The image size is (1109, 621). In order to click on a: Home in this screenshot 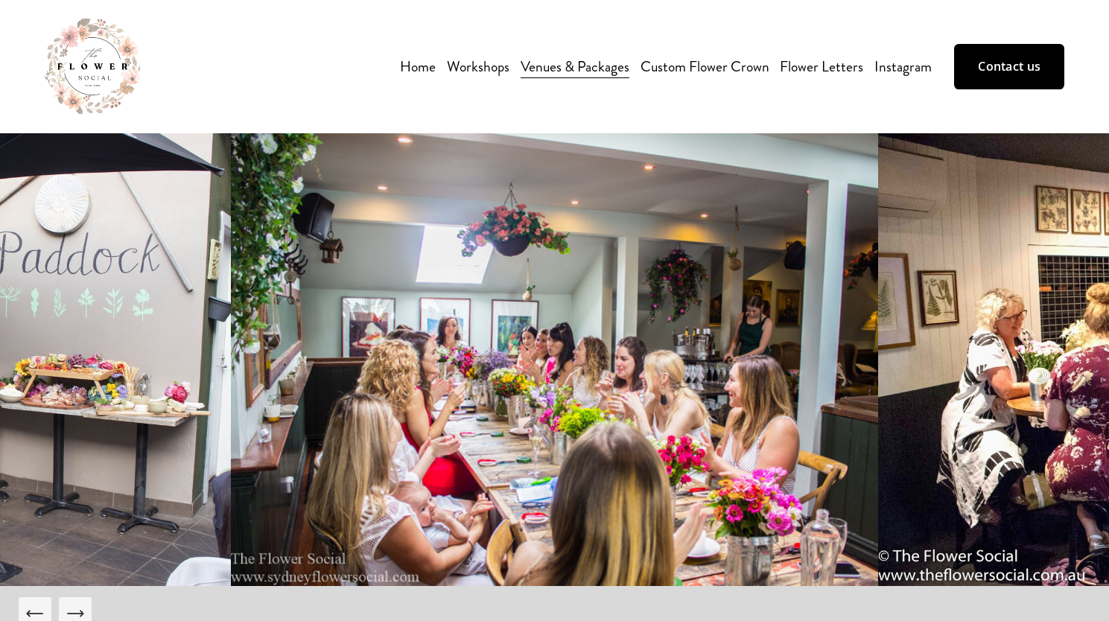, I will do `click(418, 66)`.